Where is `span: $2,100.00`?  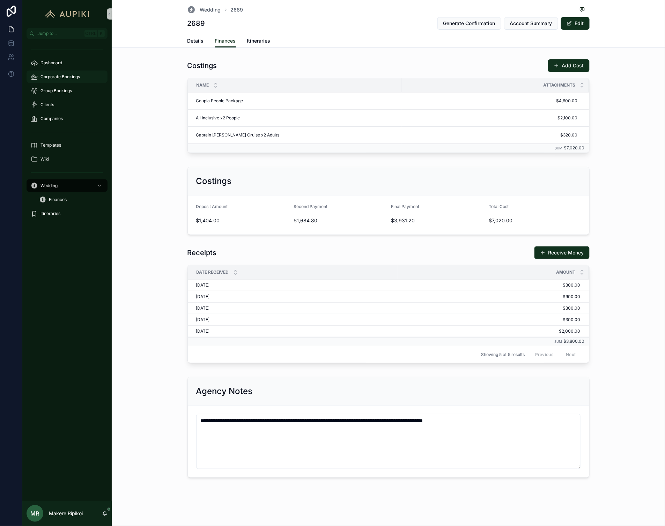 span: $2,100.00 is located at coordinates (491, 118).